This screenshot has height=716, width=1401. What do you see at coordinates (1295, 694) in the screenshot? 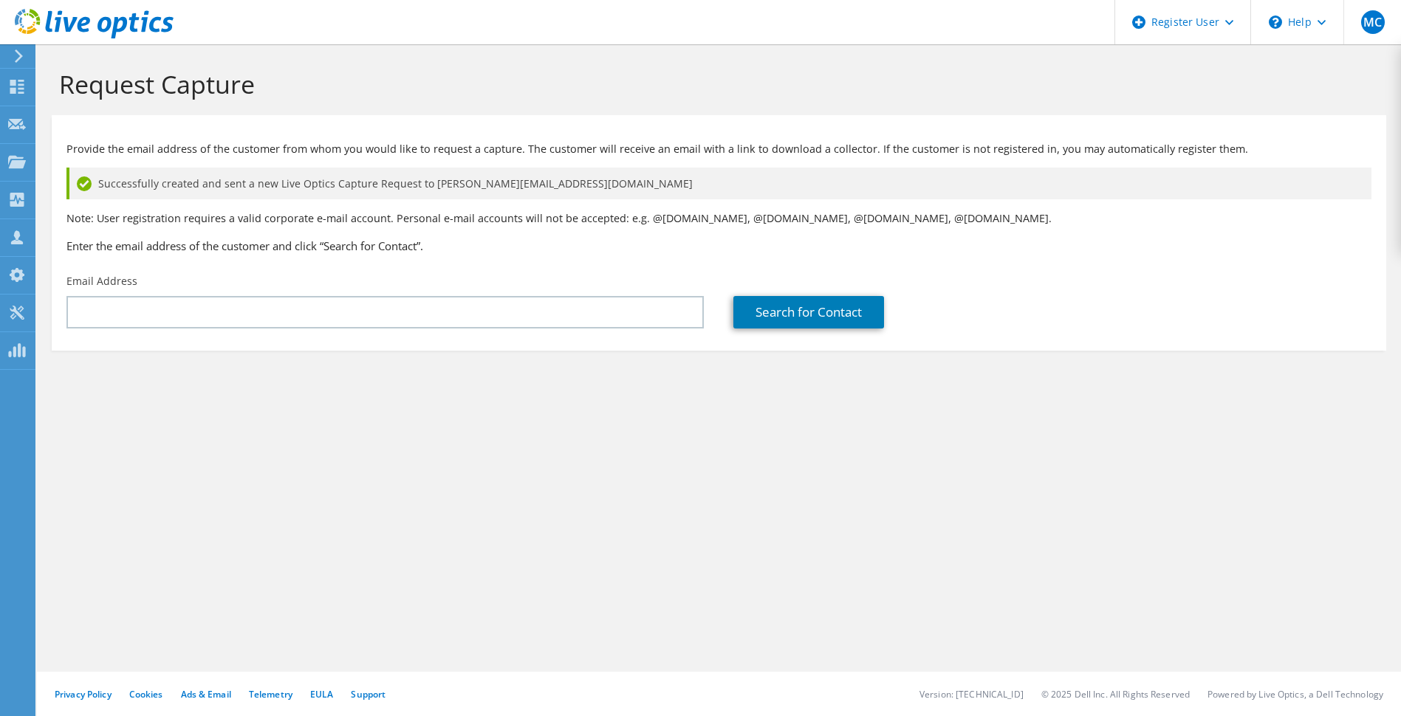
I see `li: Powered by Live Optics, a Dell Technology` at bounding box center [1295, 694].